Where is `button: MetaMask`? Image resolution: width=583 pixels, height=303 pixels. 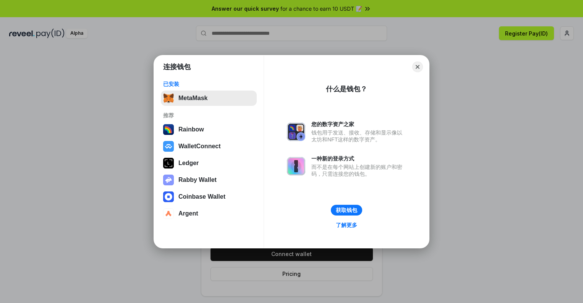
button: MetaMask is located at coordinates (209, 98).